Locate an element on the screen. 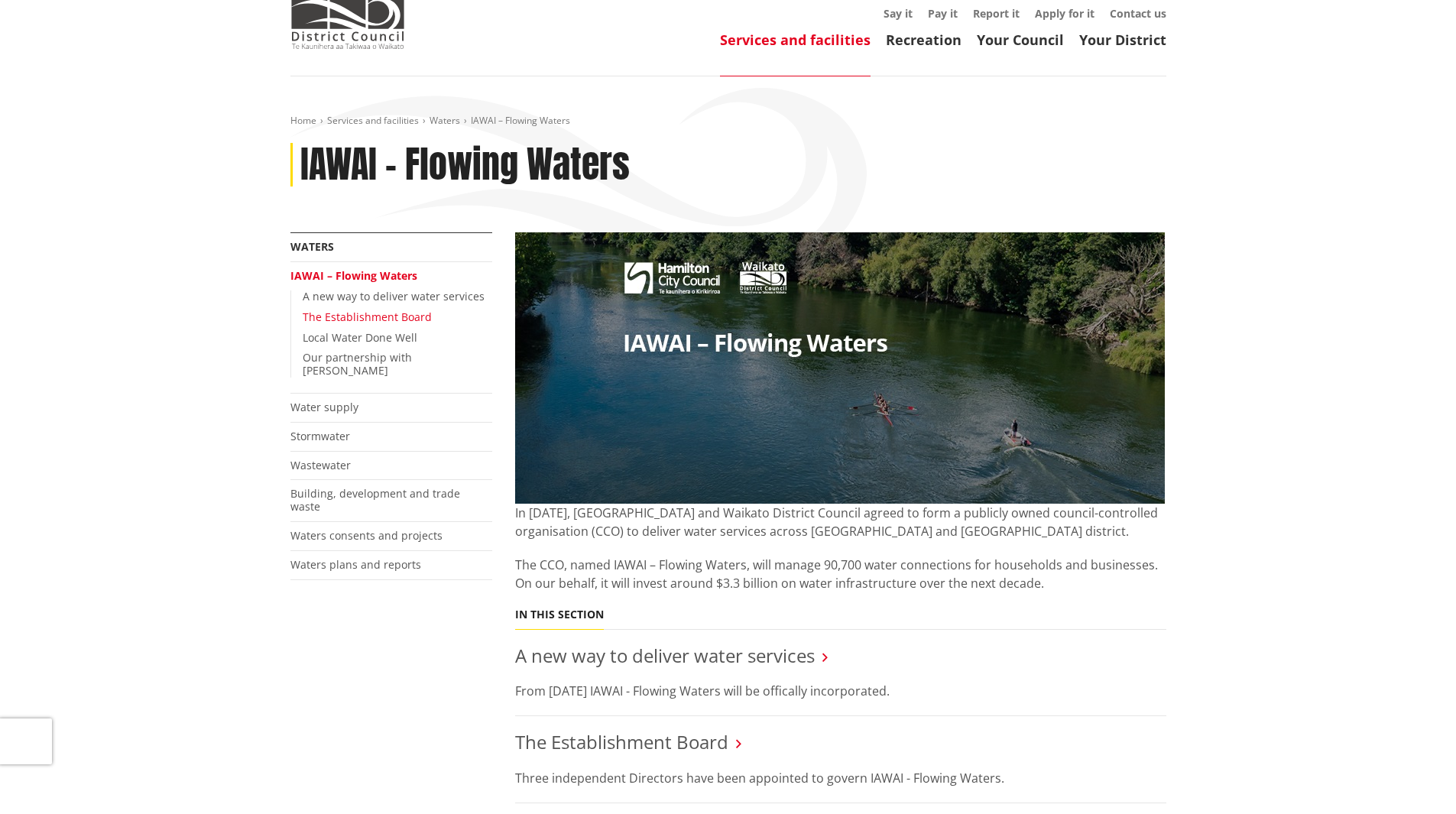 The image size is (1456, 814). a: Building, development and trade waste is located at coordinates (375, 500).